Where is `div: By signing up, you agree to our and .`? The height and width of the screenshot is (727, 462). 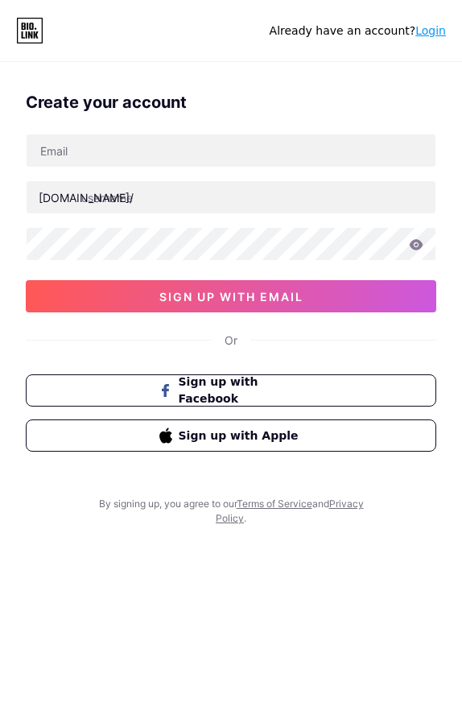 div: By signing up, you agree to our and . is located at coordinates (231, 511).